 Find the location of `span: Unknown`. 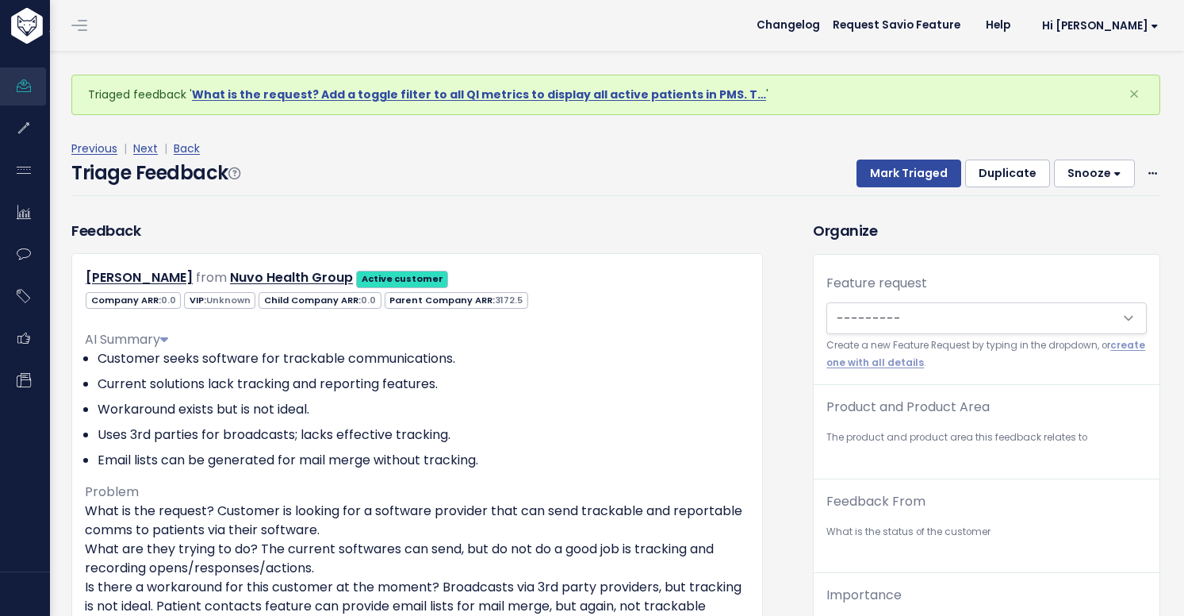

span: Unknown is located at coordinates (228, 300).